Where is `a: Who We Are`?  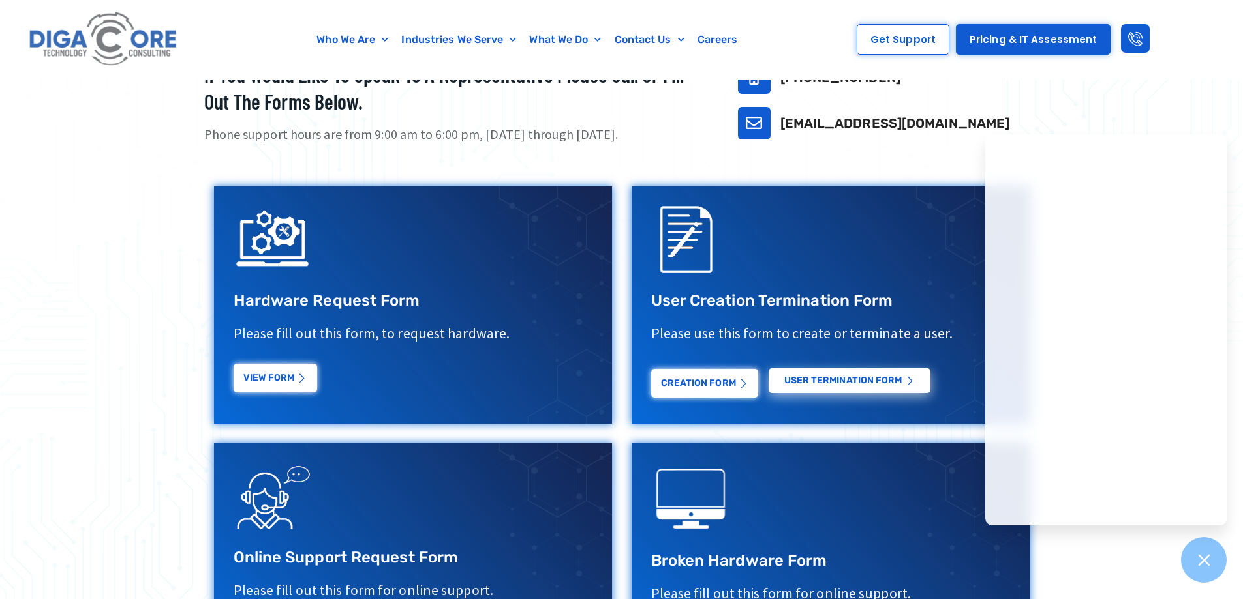
a: Who We Are is located at coordinates (352, 40).